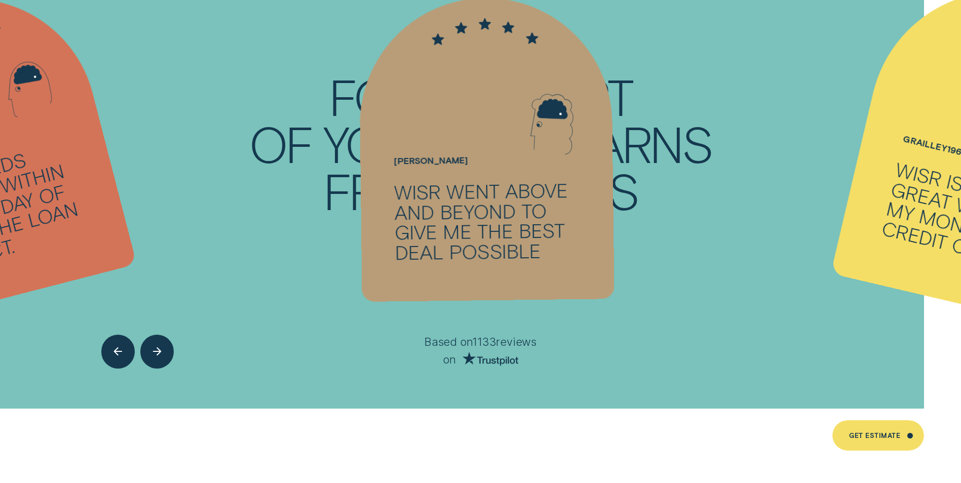 This screenshot has height=483, width=961. I want to click on button: Previous button, so click(118, 351).